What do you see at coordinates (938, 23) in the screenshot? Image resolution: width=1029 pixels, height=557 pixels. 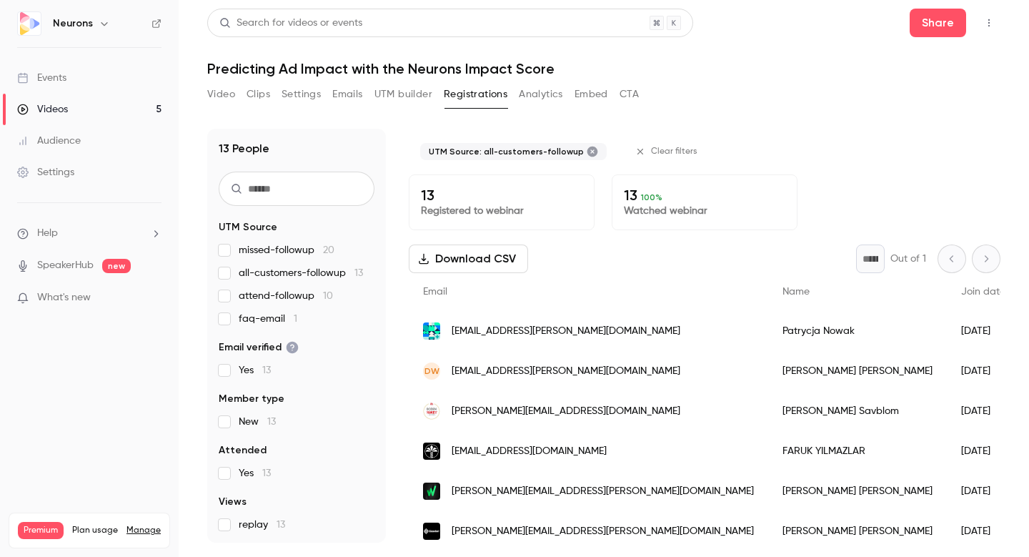 I see `button: Share` at bounding box center [938, 23].